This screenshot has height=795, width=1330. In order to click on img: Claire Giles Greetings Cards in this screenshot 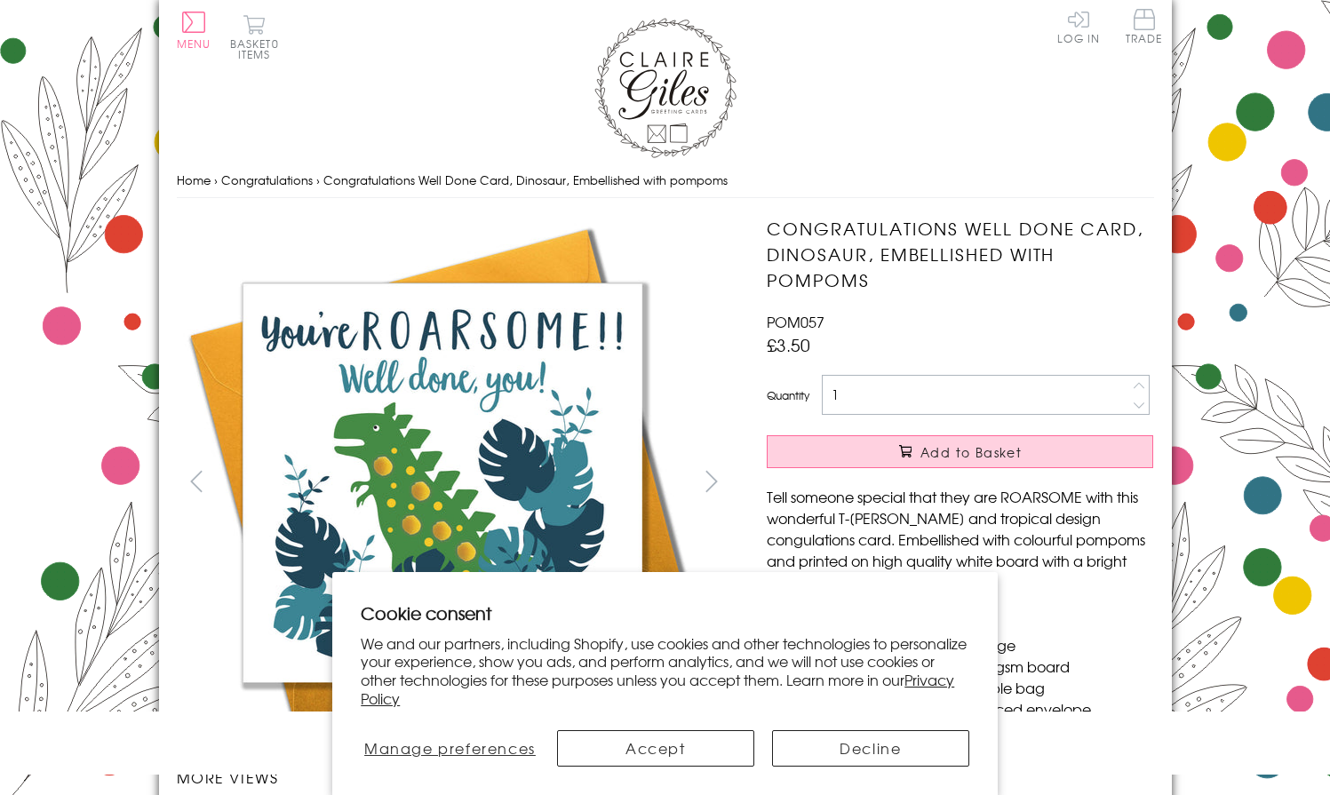, I will do `click(665, 88)`.